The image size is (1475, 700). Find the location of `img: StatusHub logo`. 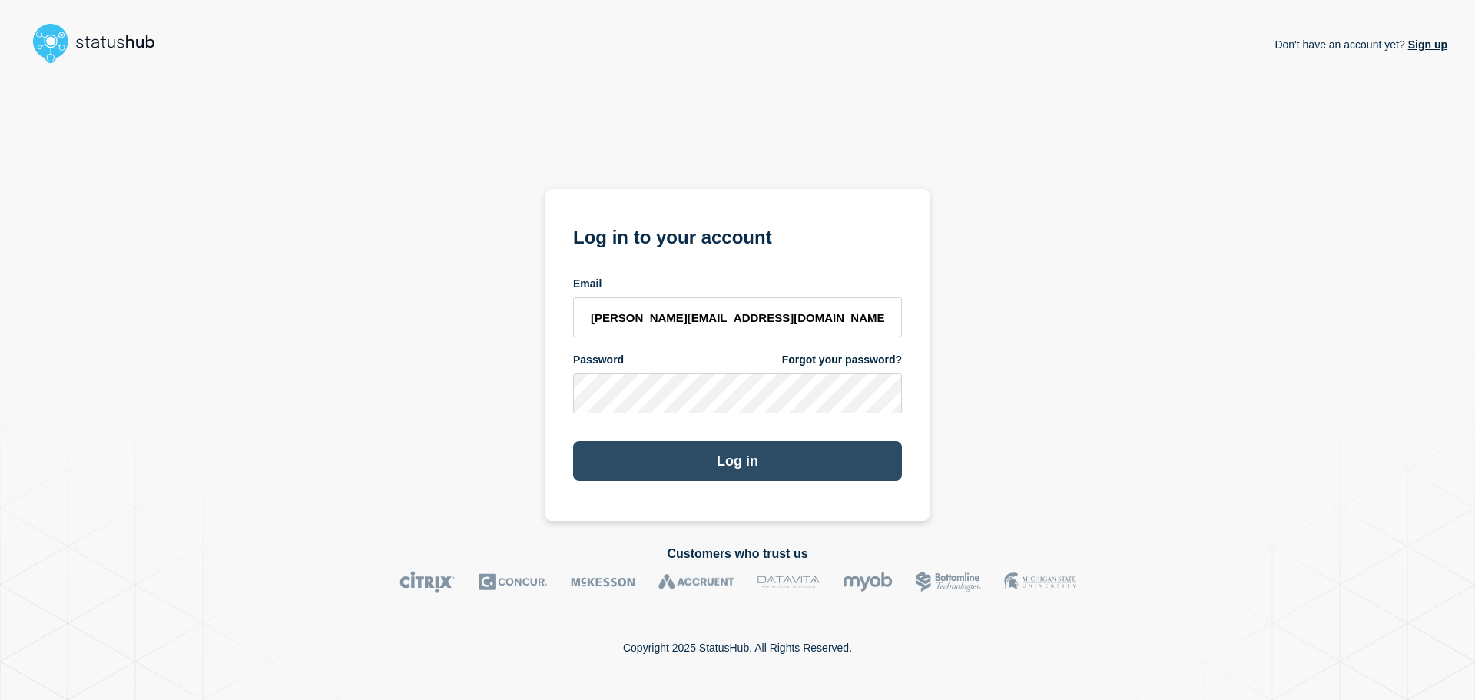

img: StatusHub logo is located at coordinates (101, 43).